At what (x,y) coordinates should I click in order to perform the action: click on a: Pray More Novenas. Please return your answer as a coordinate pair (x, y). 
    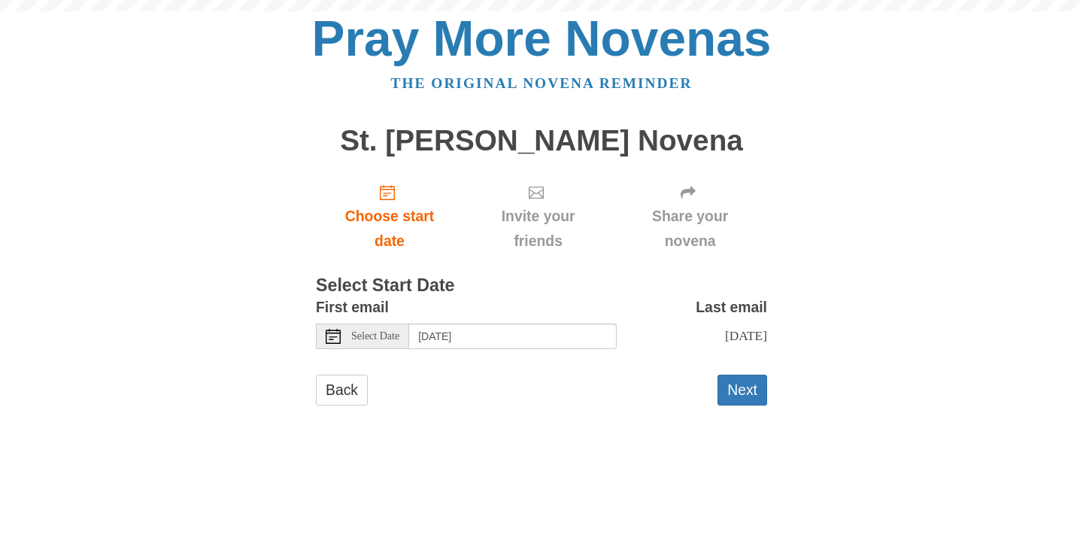
    Looking at the image, I should click on (541, 38).